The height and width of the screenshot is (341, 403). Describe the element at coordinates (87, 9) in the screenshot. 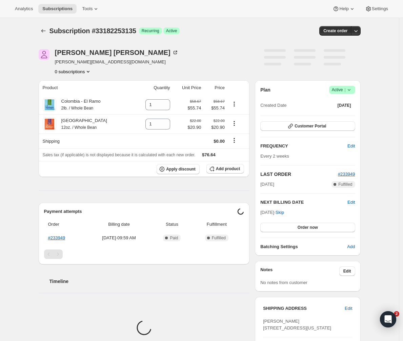

I see `span: Tools` at that location.